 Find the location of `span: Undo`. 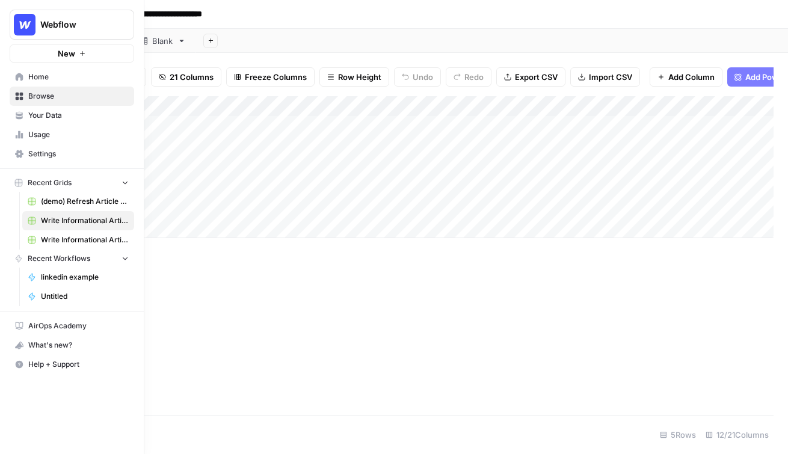

span: Undo is located at coordinates (423, 77).